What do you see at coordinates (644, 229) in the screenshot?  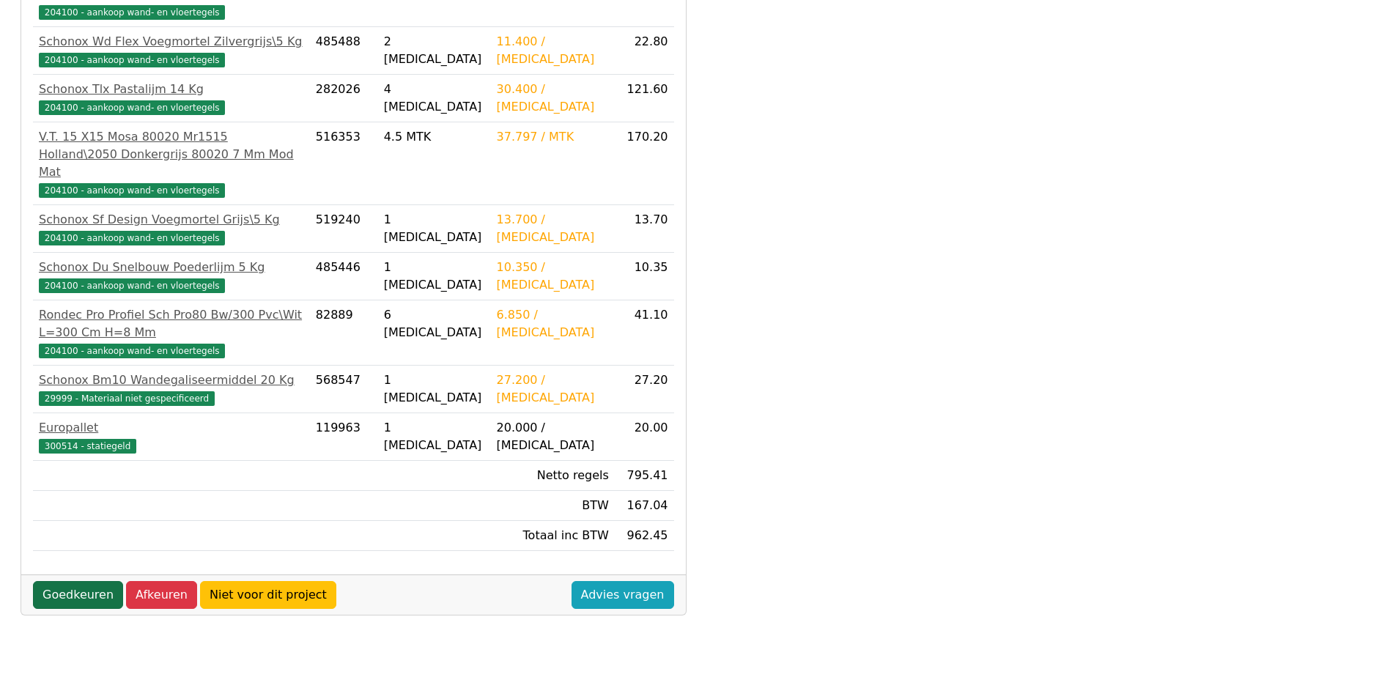 I see `td: 13.70` at bounding box center [644, 229].